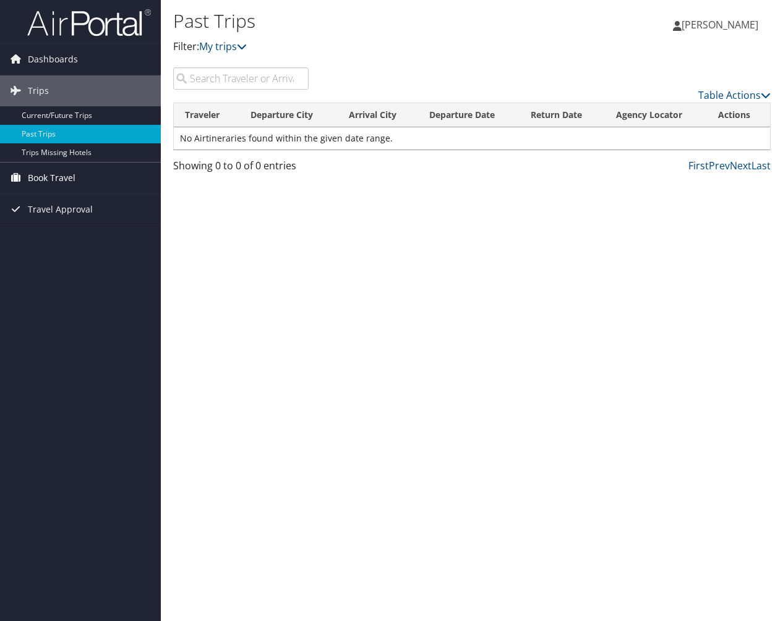  I want to click on h1: Past Trips, so click(372, 21).